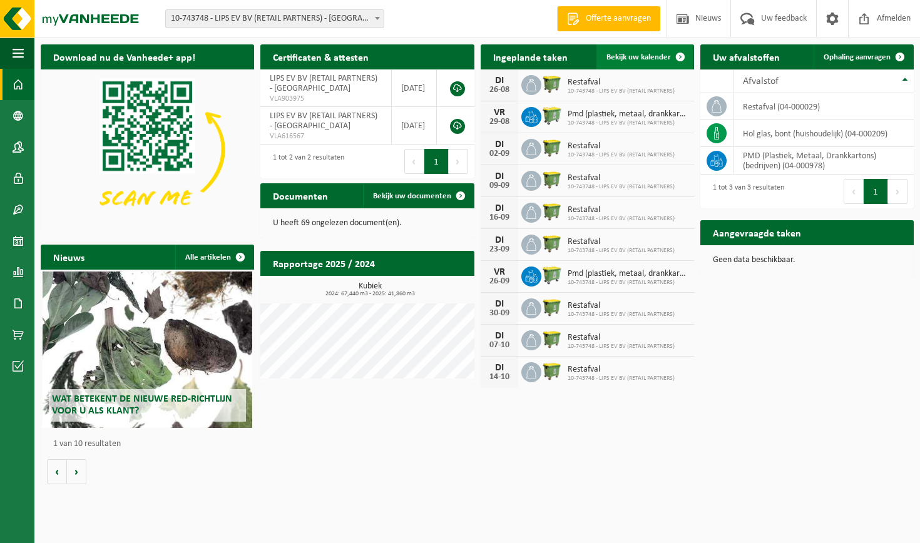 The width and height of the screenshot is (920, 543). Describe the element at coordinates (76, 472) in the screenshot. I see `button: Volgende` at that location.